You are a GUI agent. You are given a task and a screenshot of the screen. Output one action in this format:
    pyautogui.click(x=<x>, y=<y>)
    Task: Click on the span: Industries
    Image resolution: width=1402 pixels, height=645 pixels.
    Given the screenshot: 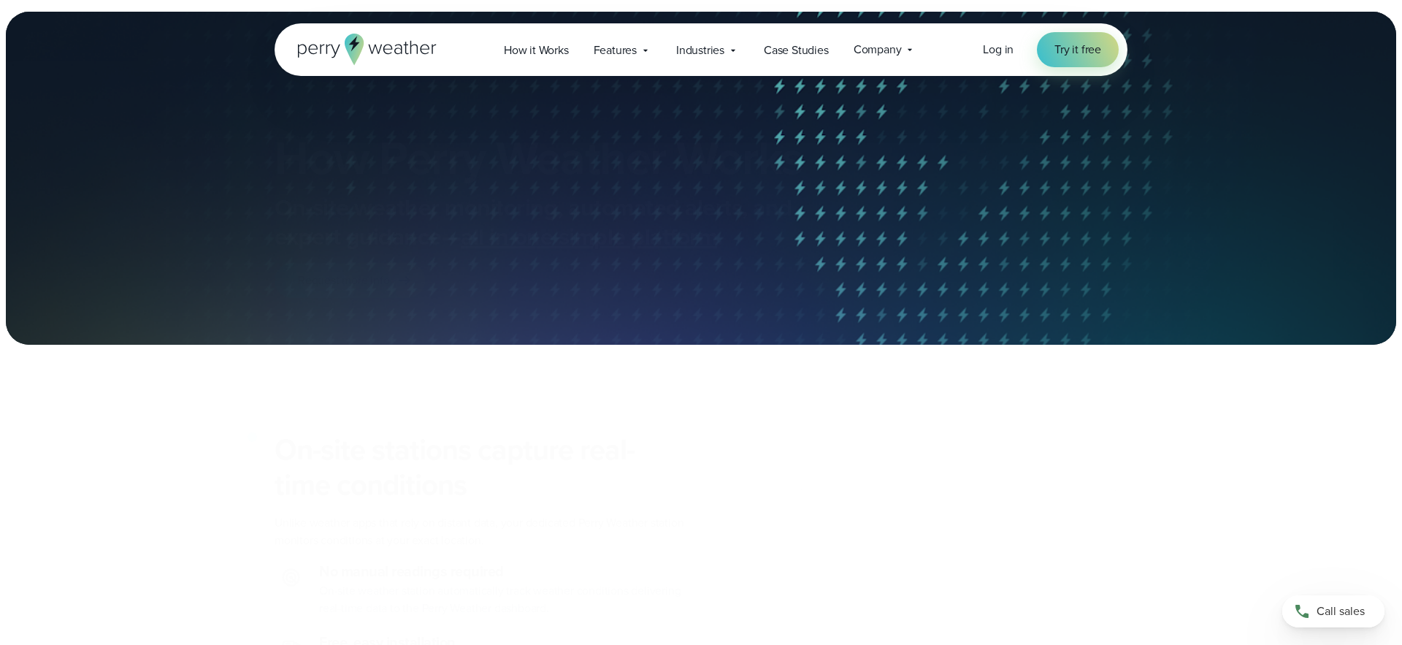 What is the action you would take?
    pyautogui.click(x=700, y=50)
    